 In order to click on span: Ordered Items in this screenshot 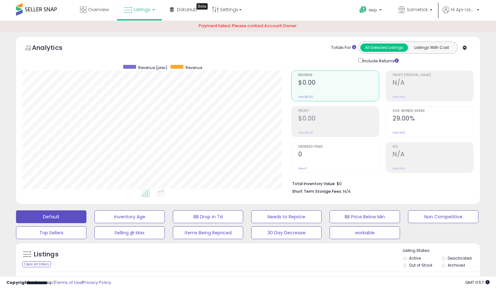, I will do `click(339, 147)`.